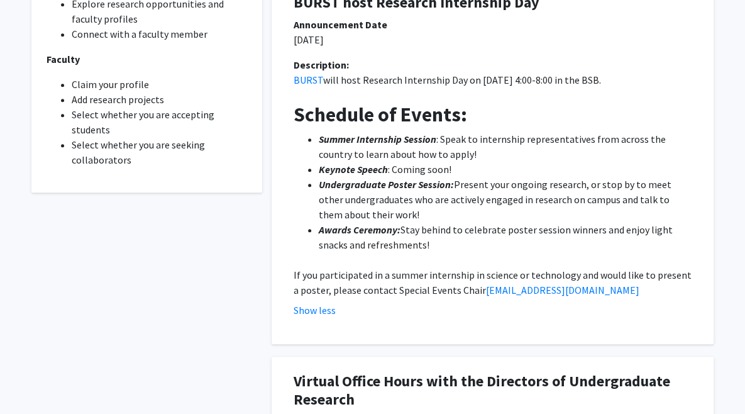  What do you see at coordinates (360, 230) in the screenshot?
I see `em: Awards Ceremony:` at bounding box center [360, 230].